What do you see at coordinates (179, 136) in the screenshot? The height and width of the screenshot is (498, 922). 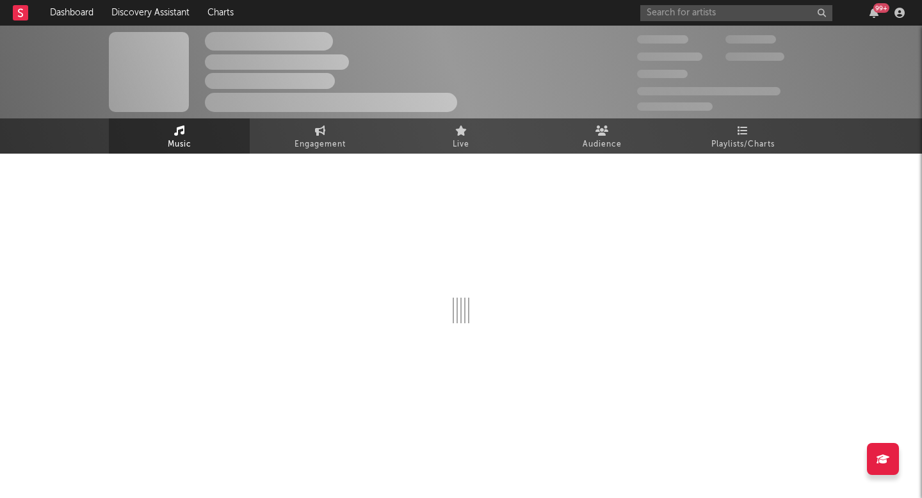 I see `a: Music` at bounding box center [179, 136].